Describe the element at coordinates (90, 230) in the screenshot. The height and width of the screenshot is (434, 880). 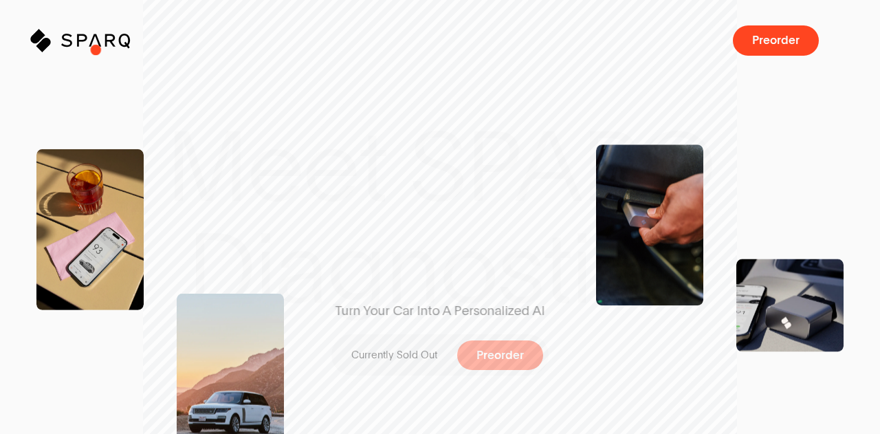
I see `img: SPARQ app open in an iPhone on the Table` at that location.